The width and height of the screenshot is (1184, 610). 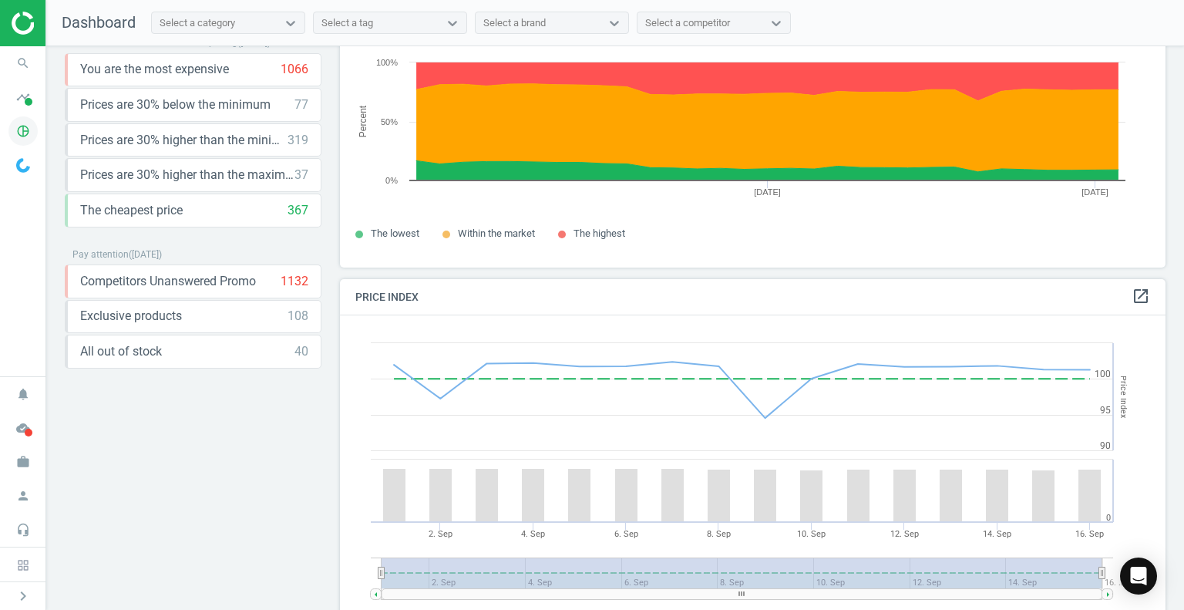 I want to click on div: 77, so click(x=301, y=105).